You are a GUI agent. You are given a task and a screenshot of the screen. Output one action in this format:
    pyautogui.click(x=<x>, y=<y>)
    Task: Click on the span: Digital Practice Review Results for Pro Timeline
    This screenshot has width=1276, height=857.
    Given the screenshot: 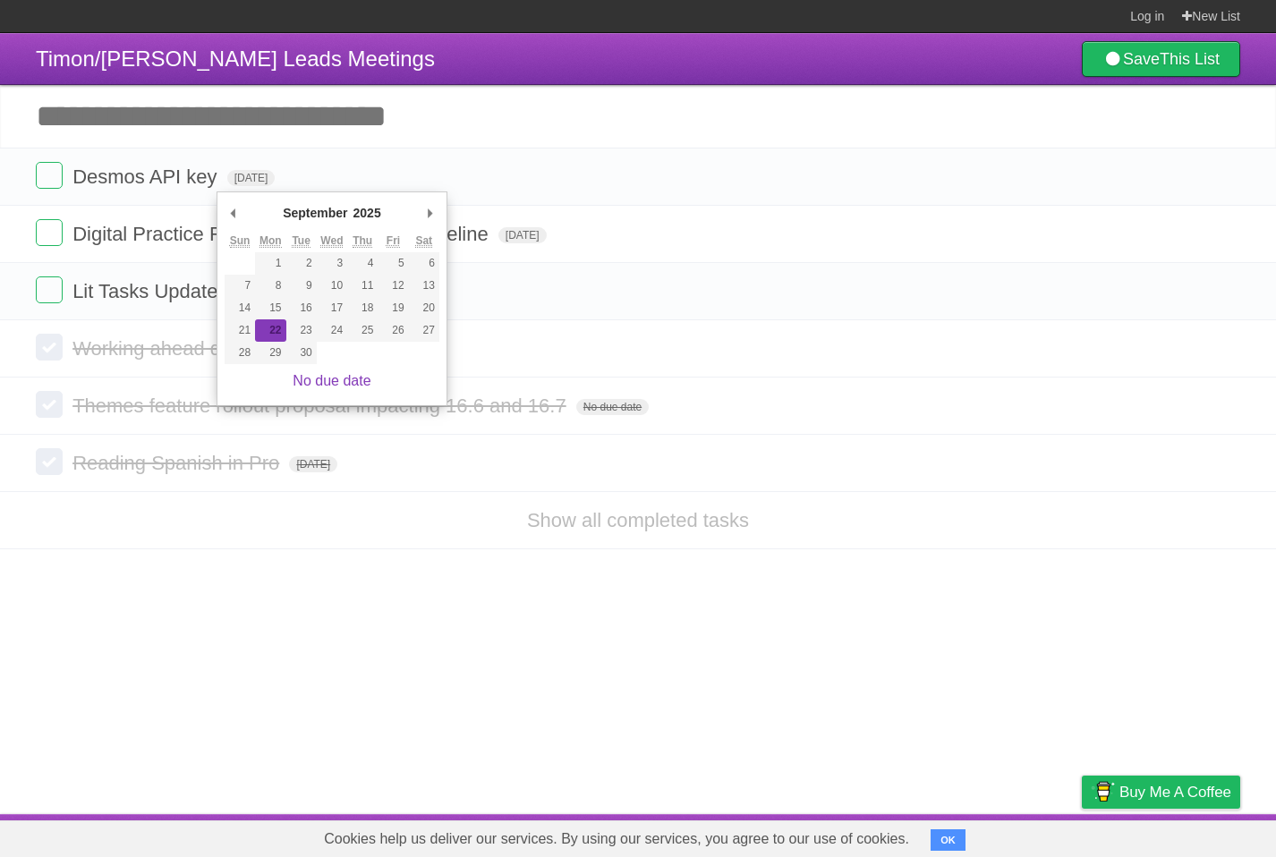 What is the action you would take?
    pyautogui.click(x=283, y=234)
    